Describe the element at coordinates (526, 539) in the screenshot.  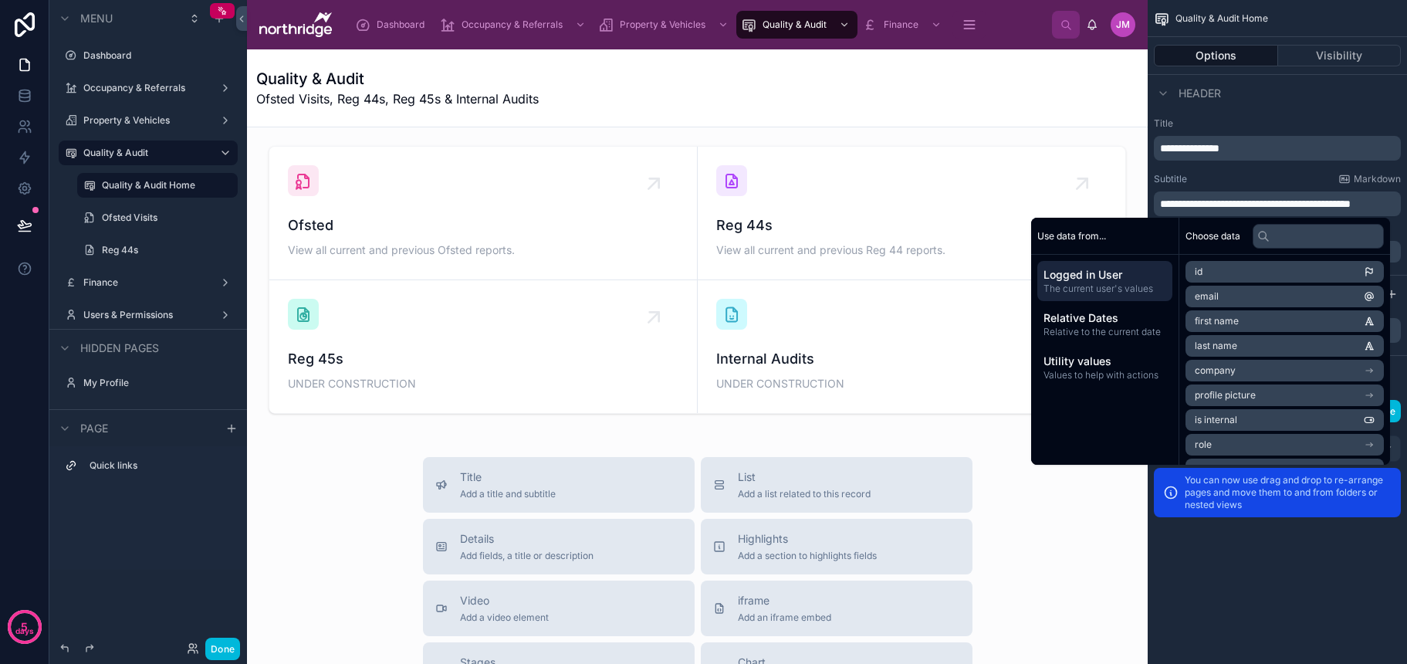
I see `span: Details` at that location.